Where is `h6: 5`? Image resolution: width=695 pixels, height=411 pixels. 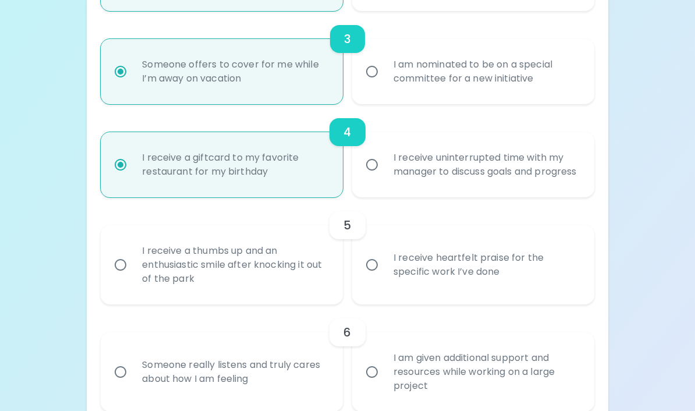
h6: 5 is located at coordinates (347, 226).